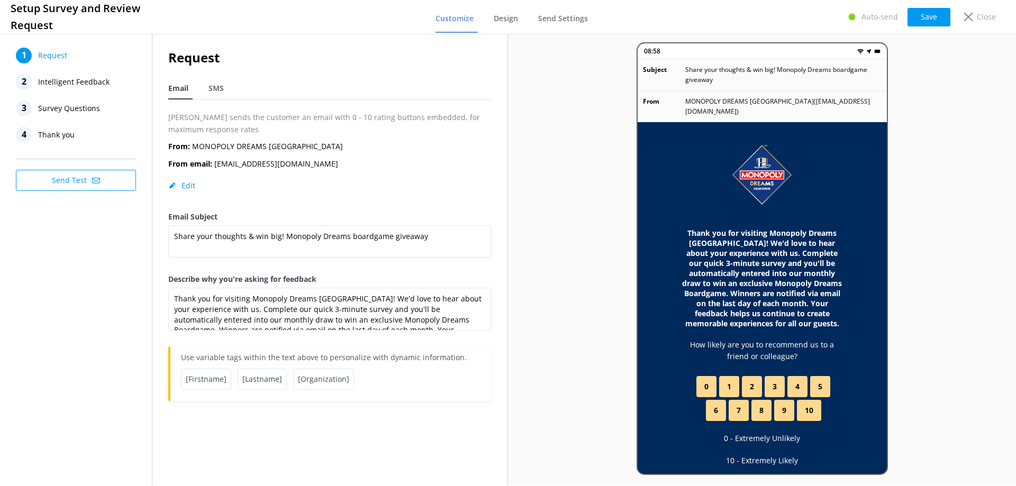  What do you see at coordinates (652, 51) in the screenshot?
I see `p: 08:58` at bounding box center [652, 51].